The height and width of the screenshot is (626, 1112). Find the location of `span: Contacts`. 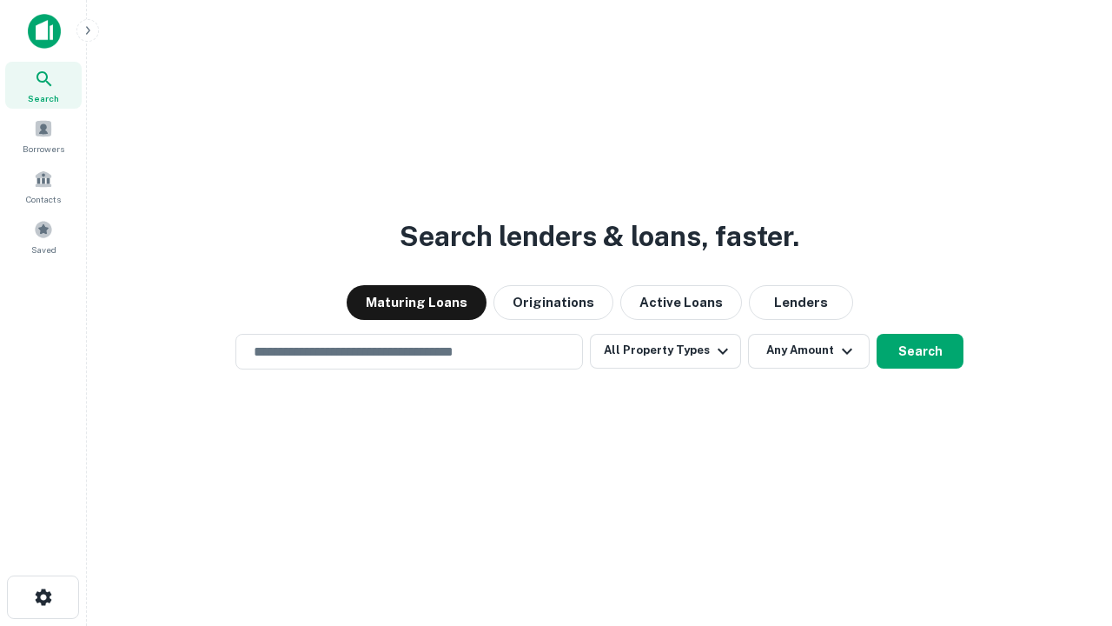

span: Contacts is located at coordinates (43, 199).